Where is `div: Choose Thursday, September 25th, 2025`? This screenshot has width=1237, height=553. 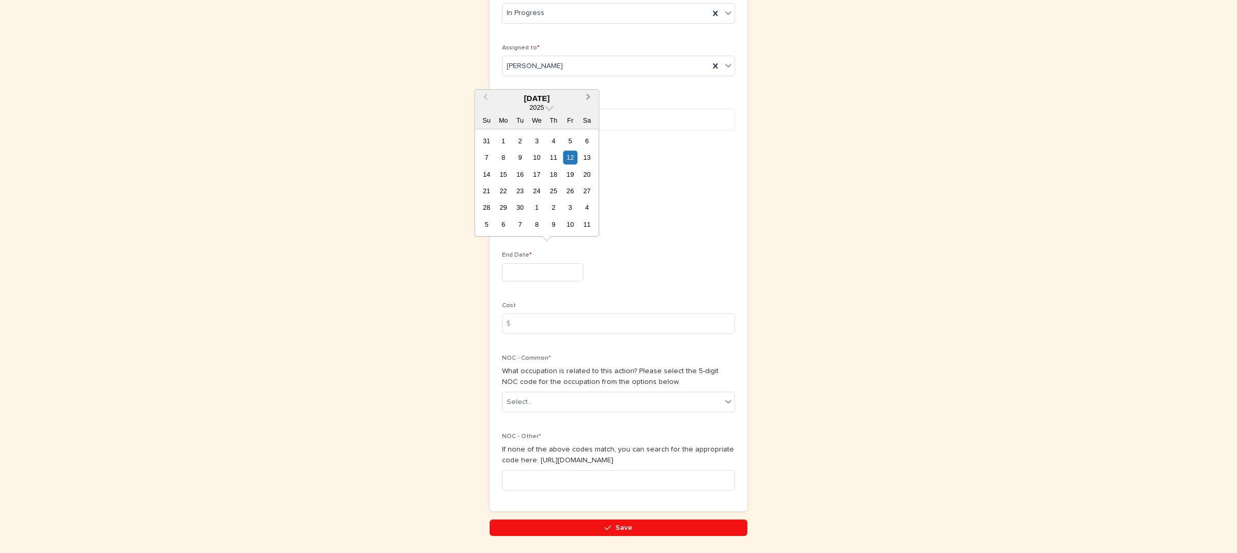
div: Choose Thursday, September 25th, 2025 is located at coordinates (553, 191).